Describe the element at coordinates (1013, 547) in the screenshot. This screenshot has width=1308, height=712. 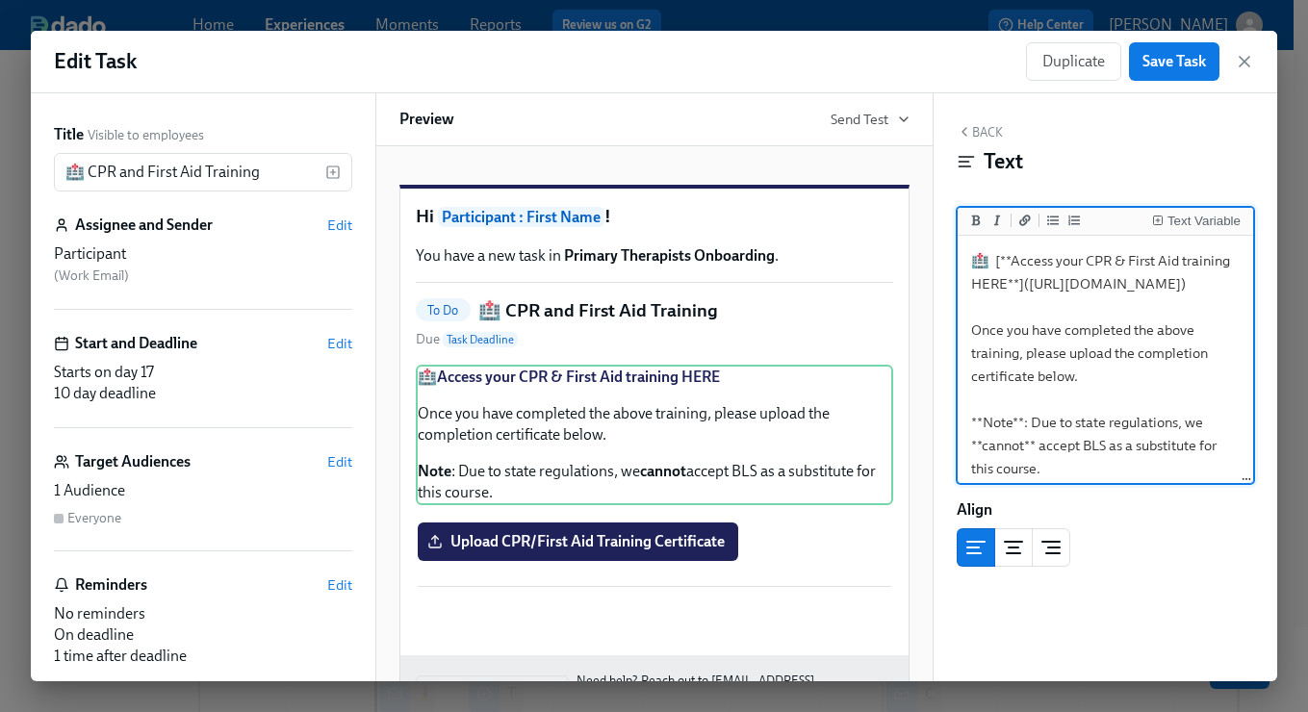
I see `button: center aligned` at that location.